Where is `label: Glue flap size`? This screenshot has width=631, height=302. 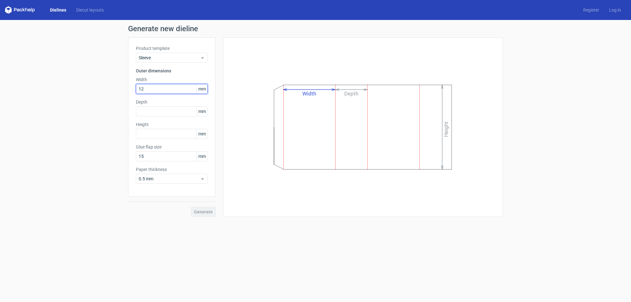
label: Glue flap size is located at coordinates (172, 147).